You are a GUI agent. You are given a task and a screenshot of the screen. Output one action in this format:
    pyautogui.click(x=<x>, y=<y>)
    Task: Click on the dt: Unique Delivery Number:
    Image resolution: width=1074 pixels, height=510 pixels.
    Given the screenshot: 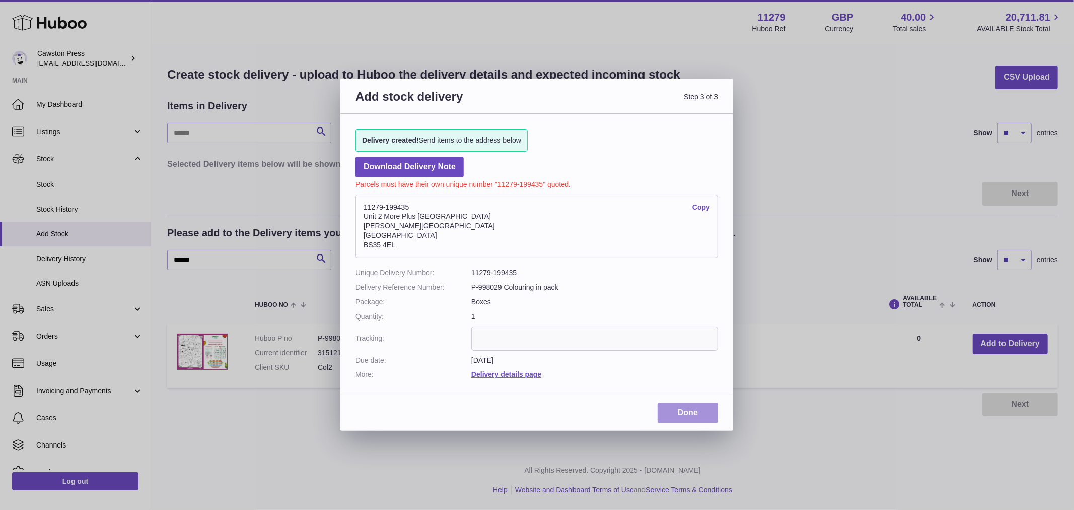 What is the action you would take?
    pyautogui.click(x=414, y=273)
    